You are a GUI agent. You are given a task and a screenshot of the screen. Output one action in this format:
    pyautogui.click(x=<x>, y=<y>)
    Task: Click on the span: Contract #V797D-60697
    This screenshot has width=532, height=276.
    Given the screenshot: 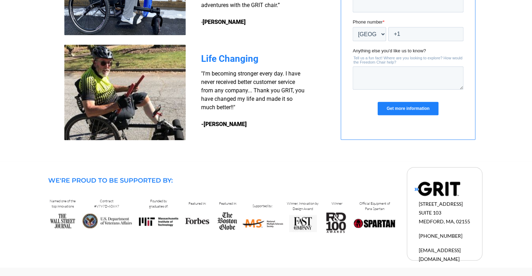 What is the action you would take?
    pyautogui.click(x=107, y=204)
    